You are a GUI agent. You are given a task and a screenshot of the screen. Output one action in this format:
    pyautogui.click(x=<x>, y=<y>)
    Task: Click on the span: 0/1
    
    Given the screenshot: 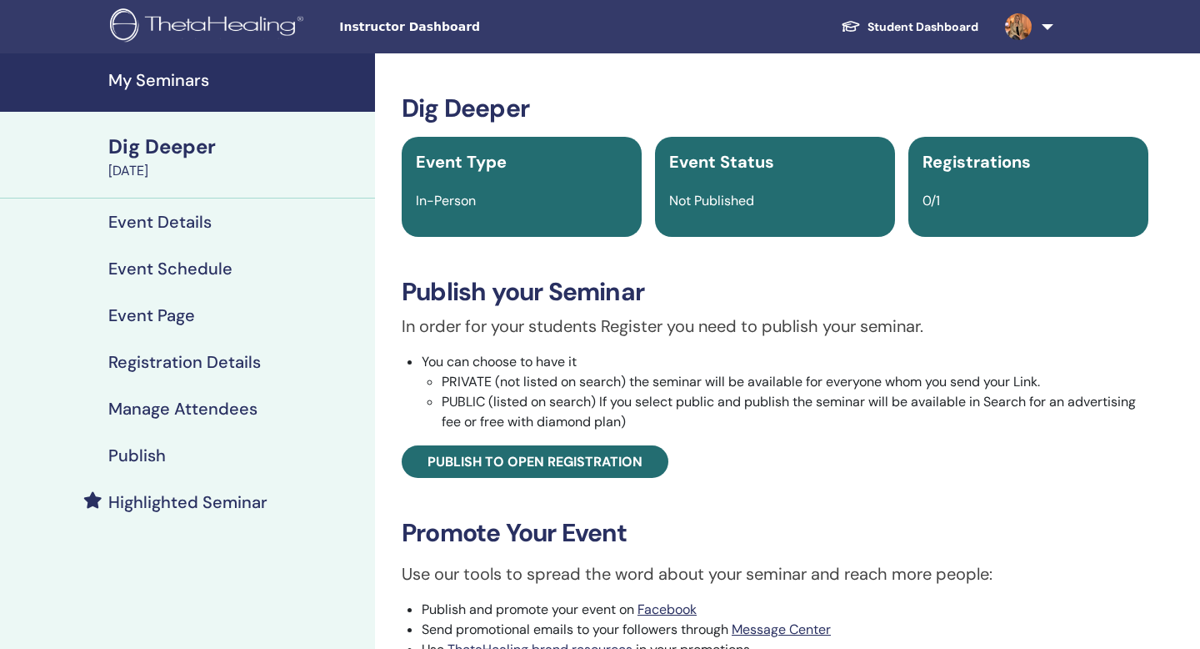 What is the action you would take?
    pyautogui.click(x=931, y=200)
    